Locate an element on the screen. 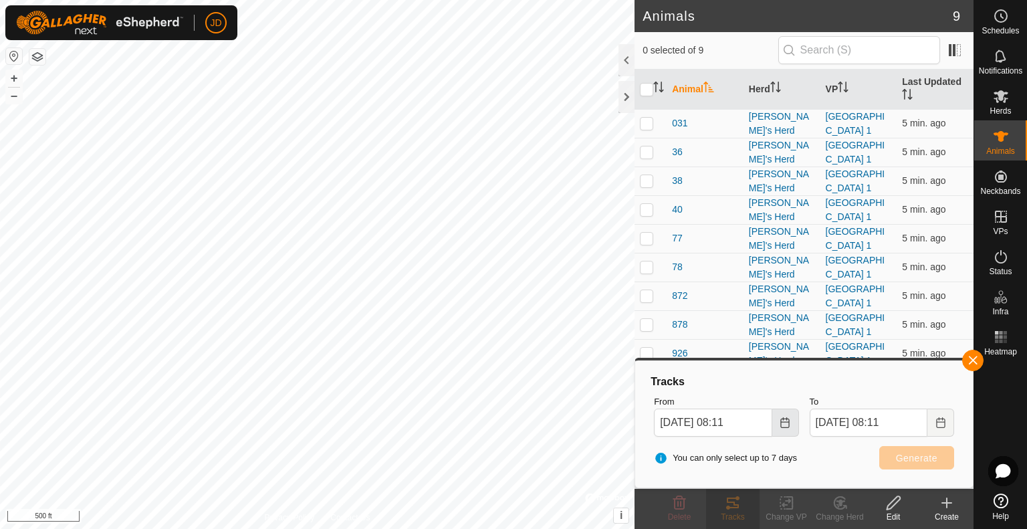  button: Map Layers is located at coordinates (37, 57).